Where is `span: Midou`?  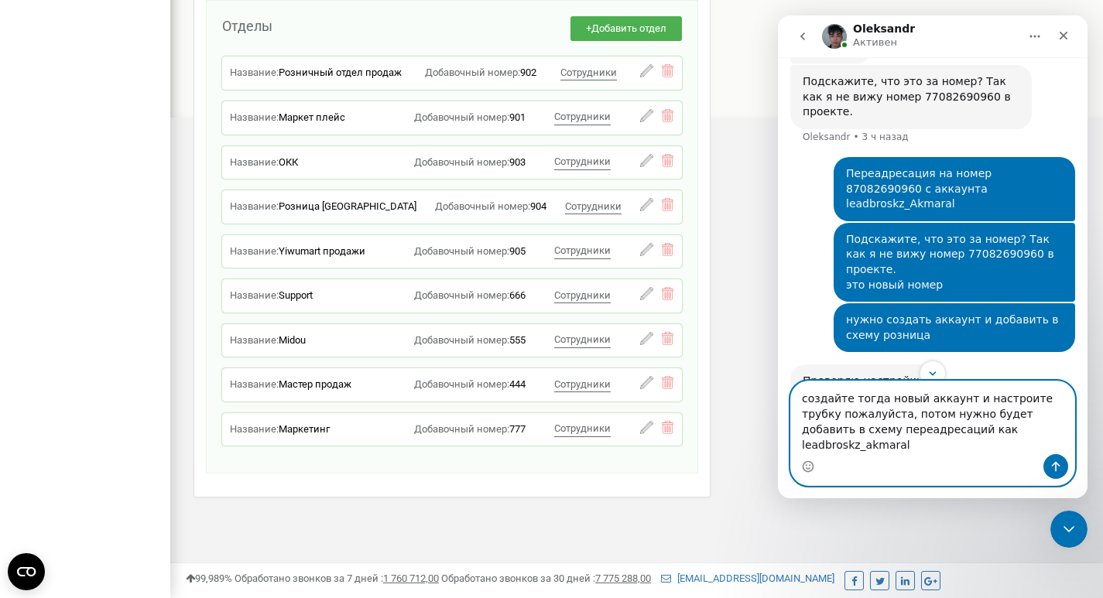
span: Midou is located at coordinates (292, 340).